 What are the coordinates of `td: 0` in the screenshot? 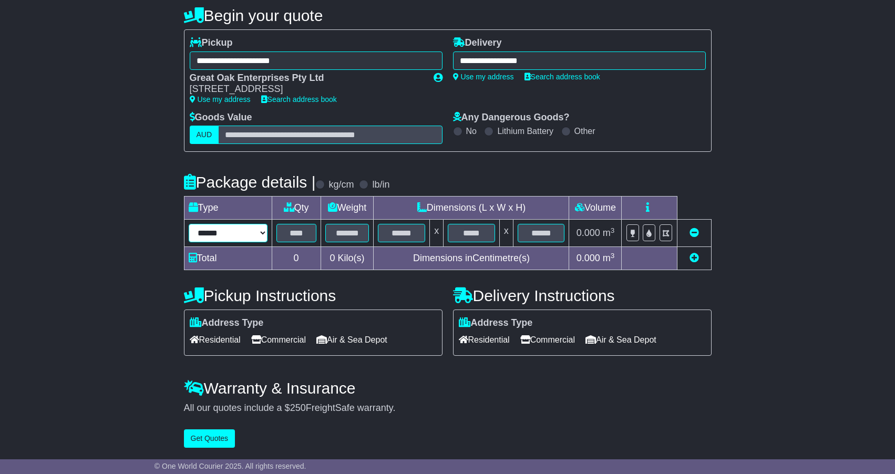 It's located at (296, 259).